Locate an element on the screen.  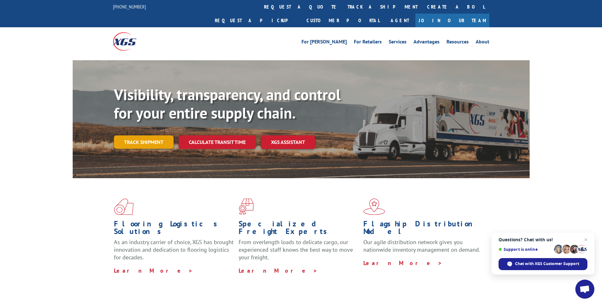
img: xgs-icon-focused-on-flooring-red is located at coordinates (246, 207).